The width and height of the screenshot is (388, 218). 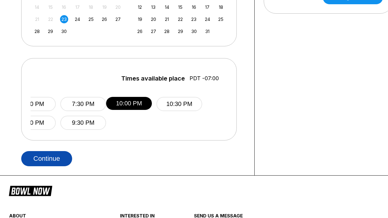 What do you see at coordinates (37, 31) in the screenshot?
I see `div: Choose Sunday, September 28th, 2025` at bounding box center [37, 31].